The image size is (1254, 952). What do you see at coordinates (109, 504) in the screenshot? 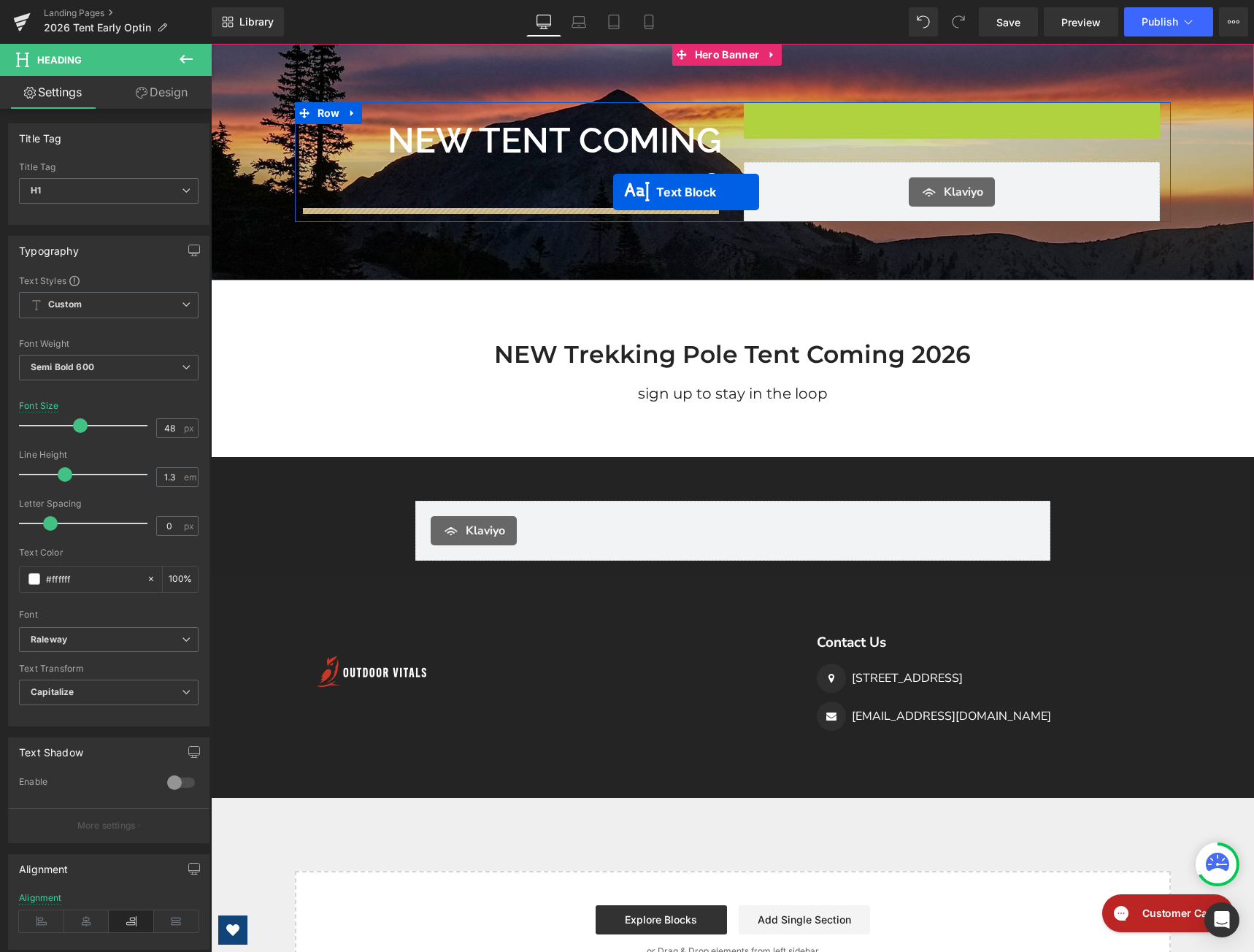
I see `div: Letter Spacing` at bounding box center [109, 504].